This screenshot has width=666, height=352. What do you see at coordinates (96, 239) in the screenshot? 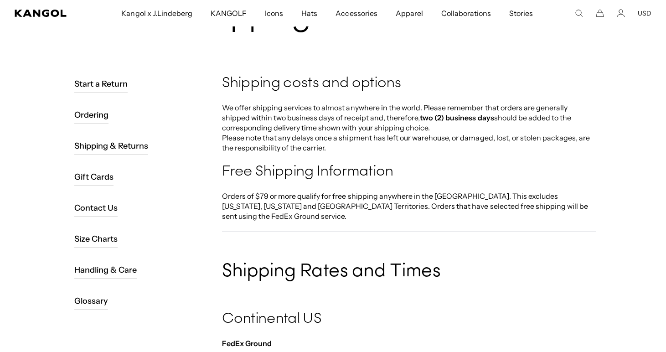
I see `a: Size Charts` at bounding box center [96, 239].